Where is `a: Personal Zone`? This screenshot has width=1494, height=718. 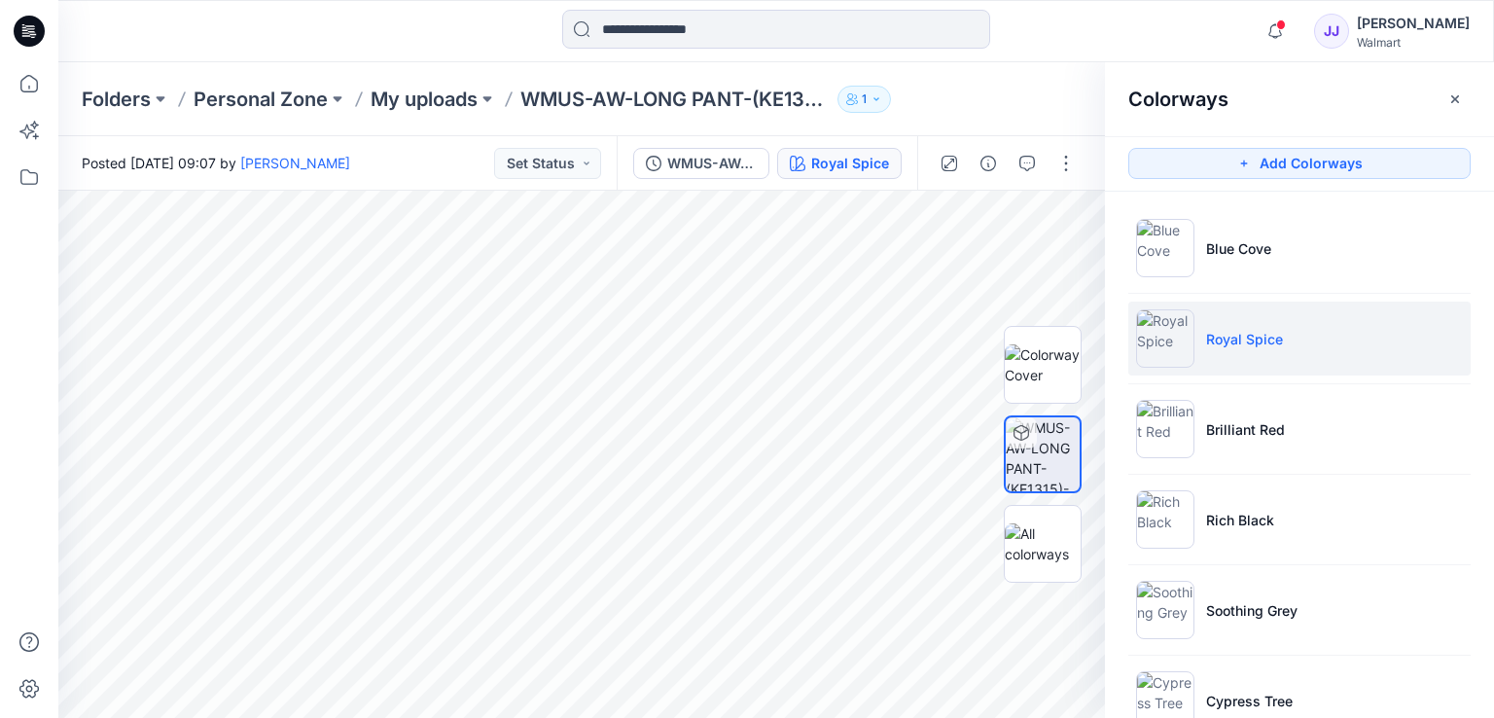
a: Personal Zone is located at coordinates (261, 99).